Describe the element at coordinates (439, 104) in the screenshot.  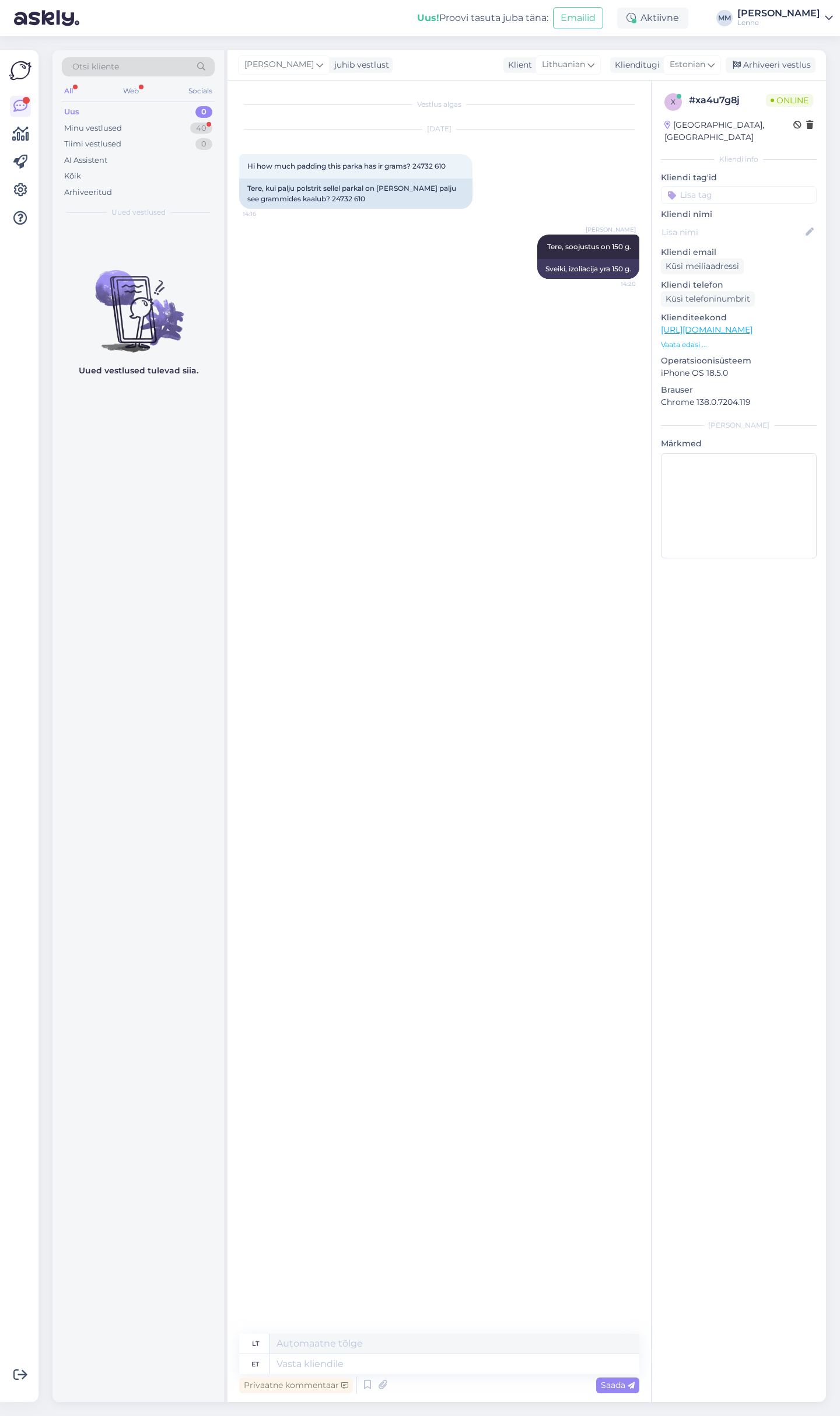
I see `div: Vestlus algas` at that location.